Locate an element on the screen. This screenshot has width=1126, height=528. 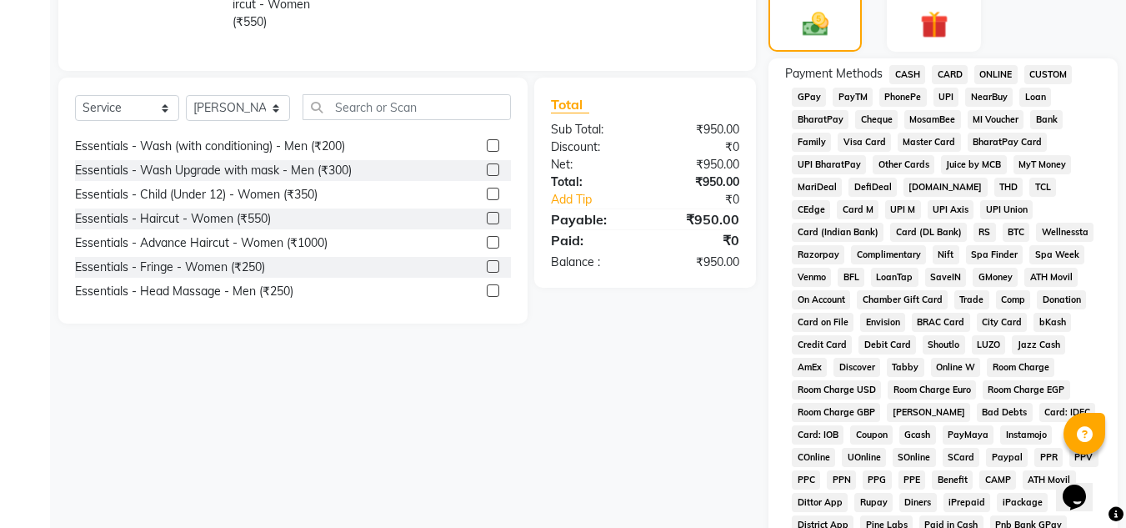
span: Jazz Cash is located at coordinates (1039, 344).